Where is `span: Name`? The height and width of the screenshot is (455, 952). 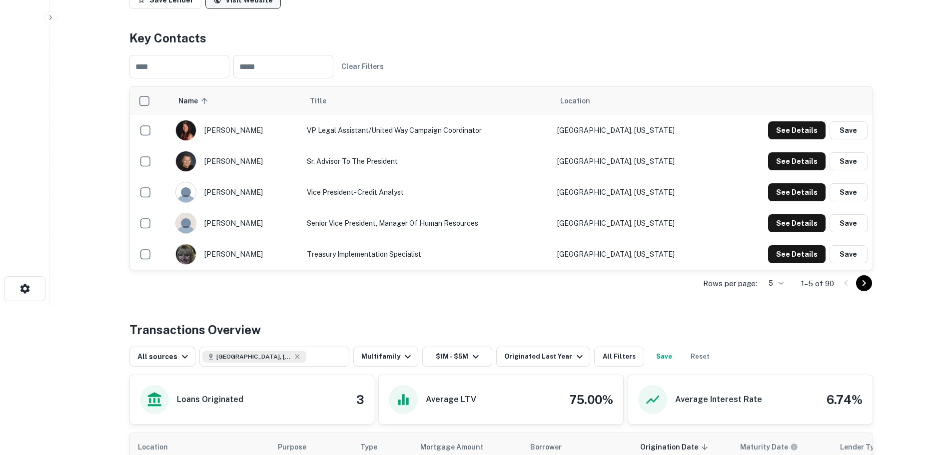 span: Name is located at coordinates (194, 101).